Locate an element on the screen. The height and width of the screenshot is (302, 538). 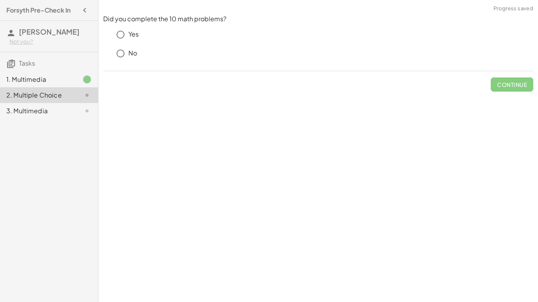
i: Task finished. is located at coordinates (87, 80).